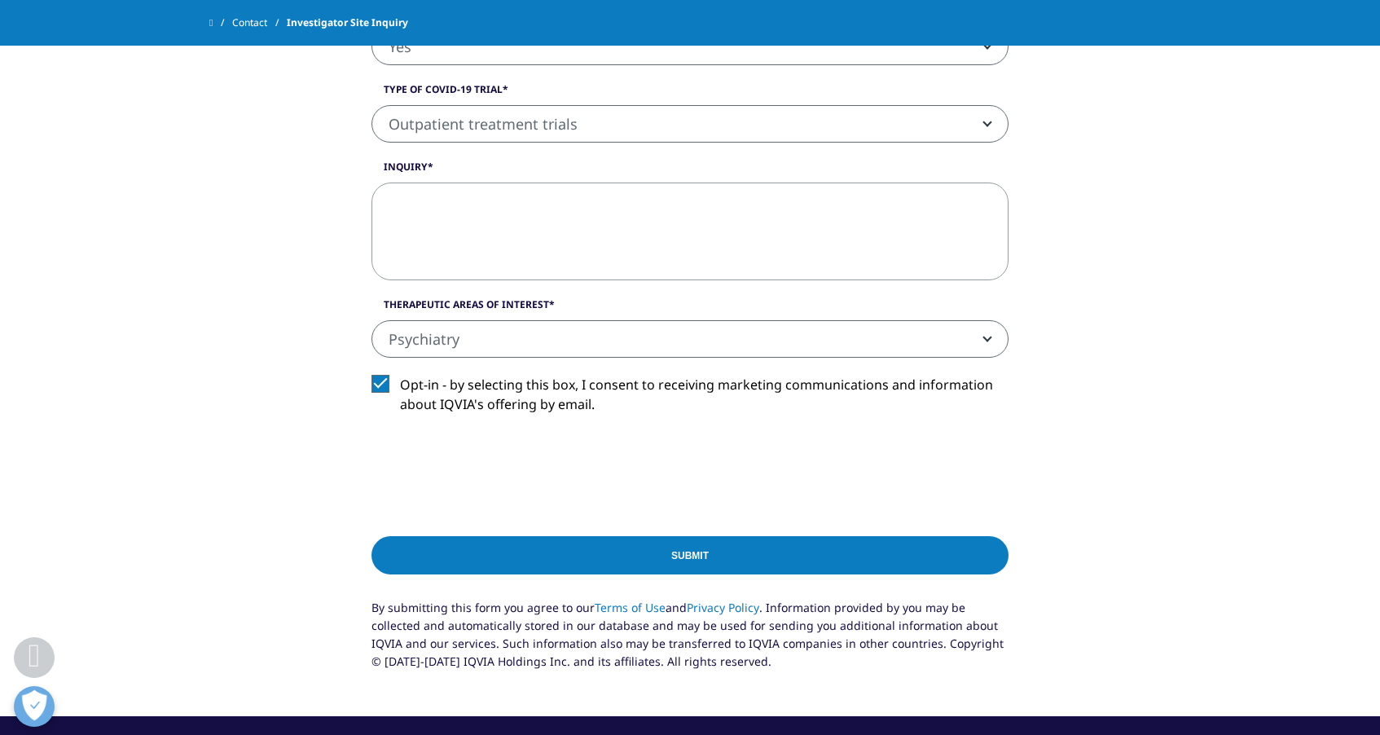  I want to click on label: Inquiry, so click(690, 171).